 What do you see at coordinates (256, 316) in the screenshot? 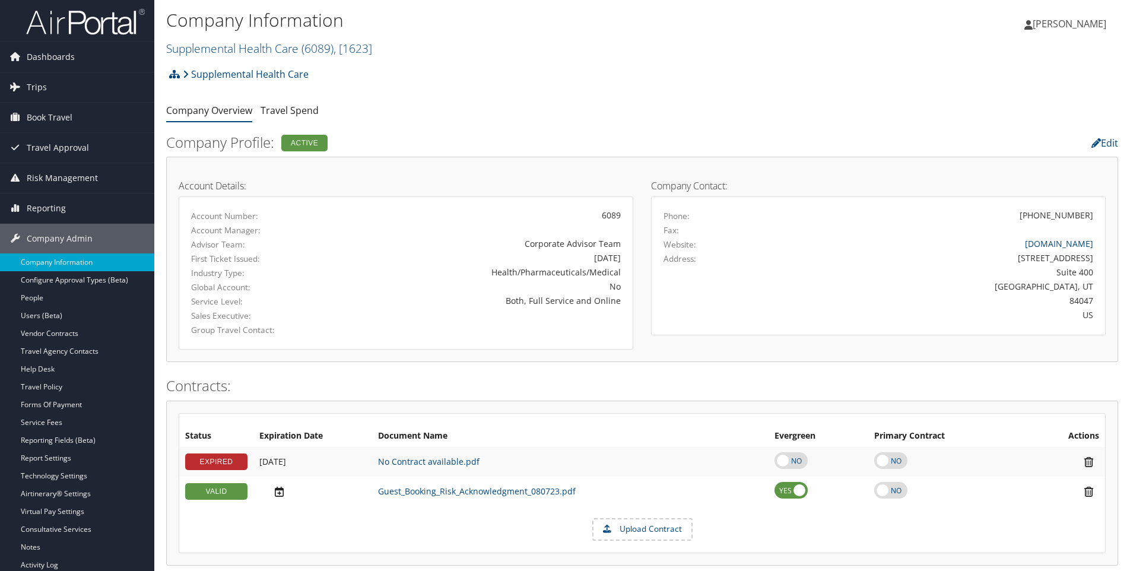
I see `label: Sales Executive:` at bounding box center [256, 316].